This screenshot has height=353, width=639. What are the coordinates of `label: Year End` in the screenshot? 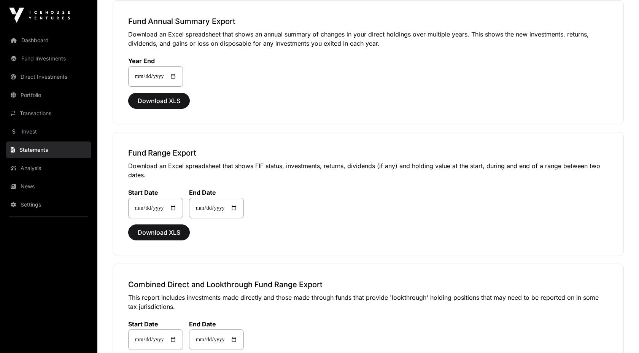 It's located at (156, 61).